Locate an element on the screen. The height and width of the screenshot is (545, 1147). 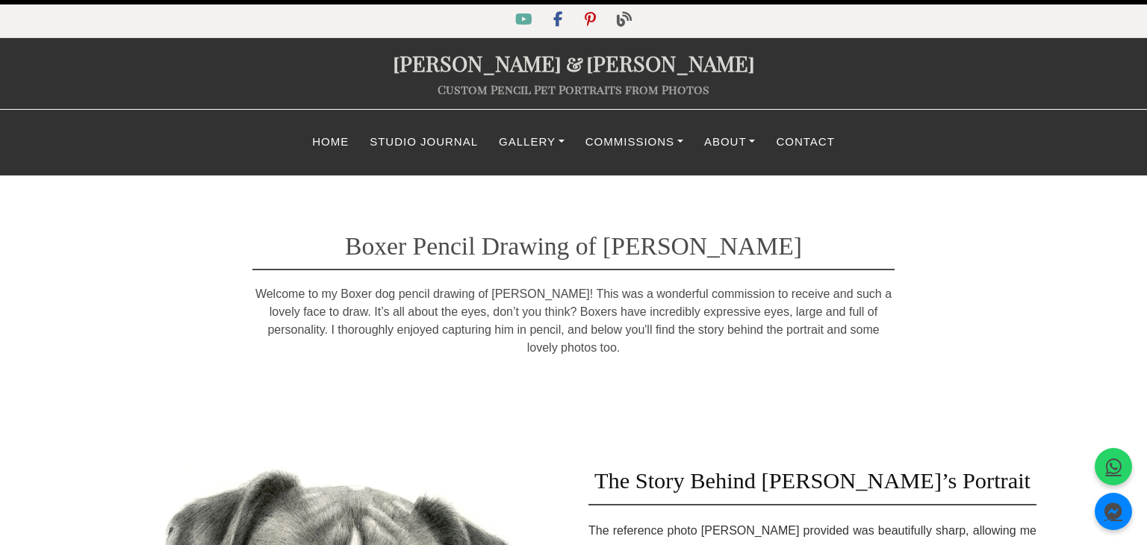
a: Gallery is located at coordinates (532, 142).